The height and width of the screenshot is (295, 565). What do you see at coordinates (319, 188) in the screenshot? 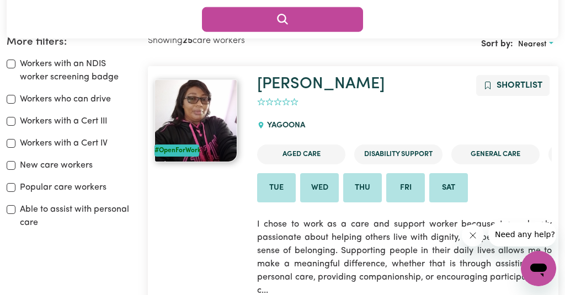
I see `li: Available on Wed` at bounding box center [319, 188].